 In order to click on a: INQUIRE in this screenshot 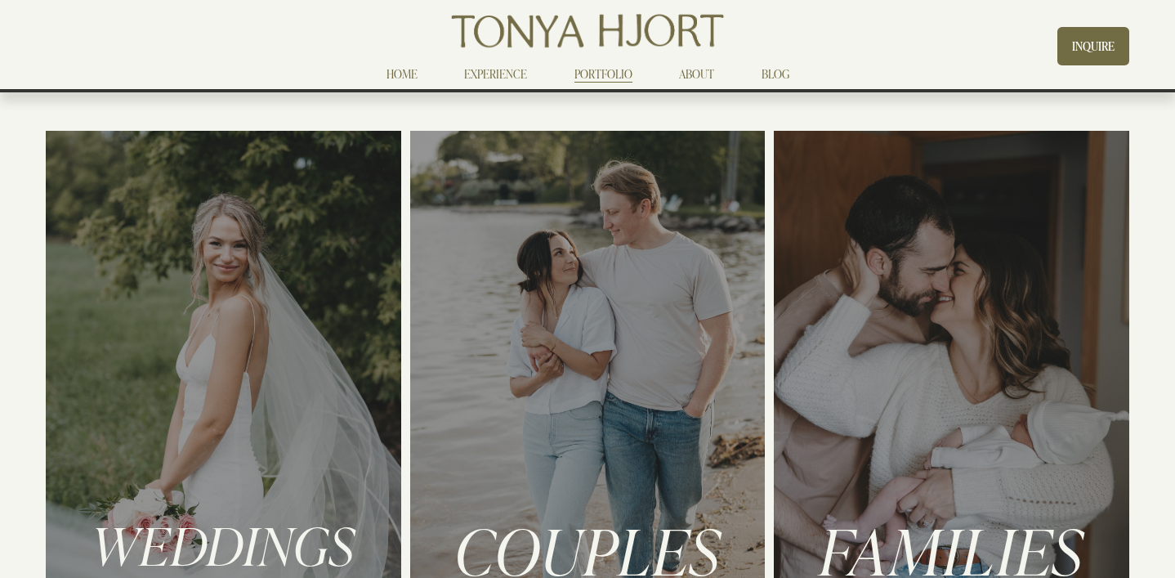, I will do `click(1093, 46)`.